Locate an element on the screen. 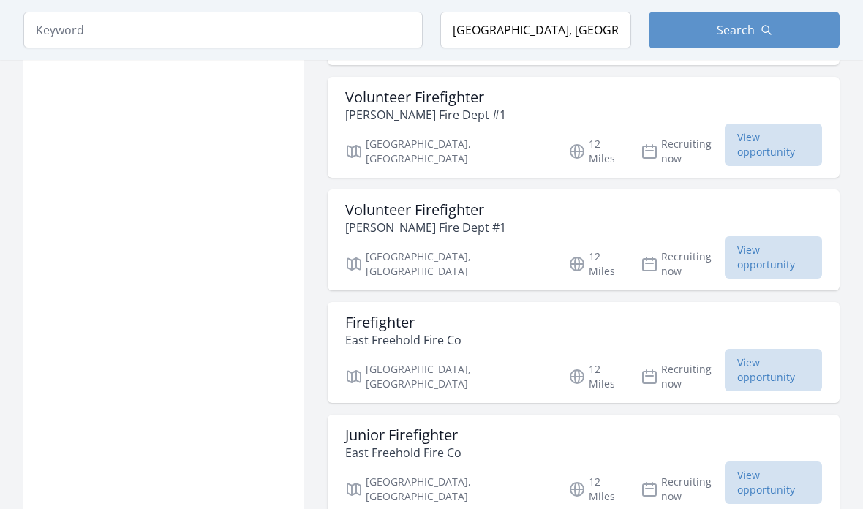 This screenshot has height=509, width=863. h3: Firefighter is located at coordinates (403, 323).